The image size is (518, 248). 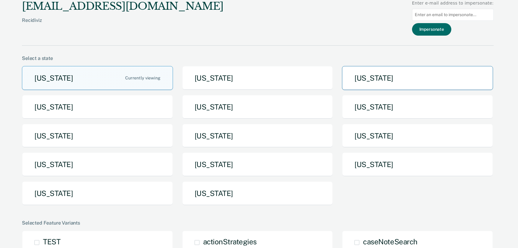 What do you see at coordinates (431, 29) in the screenshot?
I see `button: Impersonate` at bounding box center [431, 29].